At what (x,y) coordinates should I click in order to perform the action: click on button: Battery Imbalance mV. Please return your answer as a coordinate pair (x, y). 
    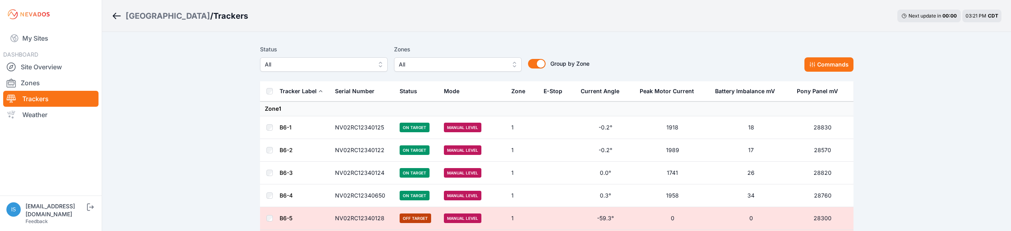
    Looking at the image, I should click on (749, 91).